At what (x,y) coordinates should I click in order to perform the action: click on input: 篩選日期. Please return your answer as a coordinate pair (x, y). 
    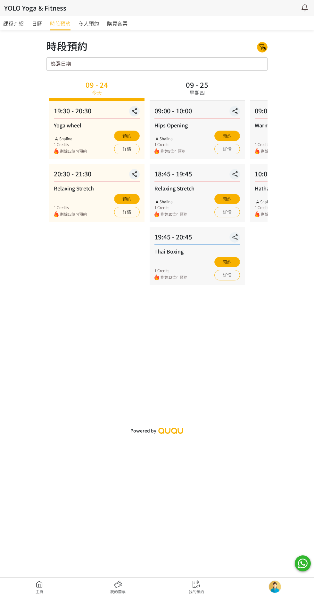
    Looking at the image, I should click on (157, 64).